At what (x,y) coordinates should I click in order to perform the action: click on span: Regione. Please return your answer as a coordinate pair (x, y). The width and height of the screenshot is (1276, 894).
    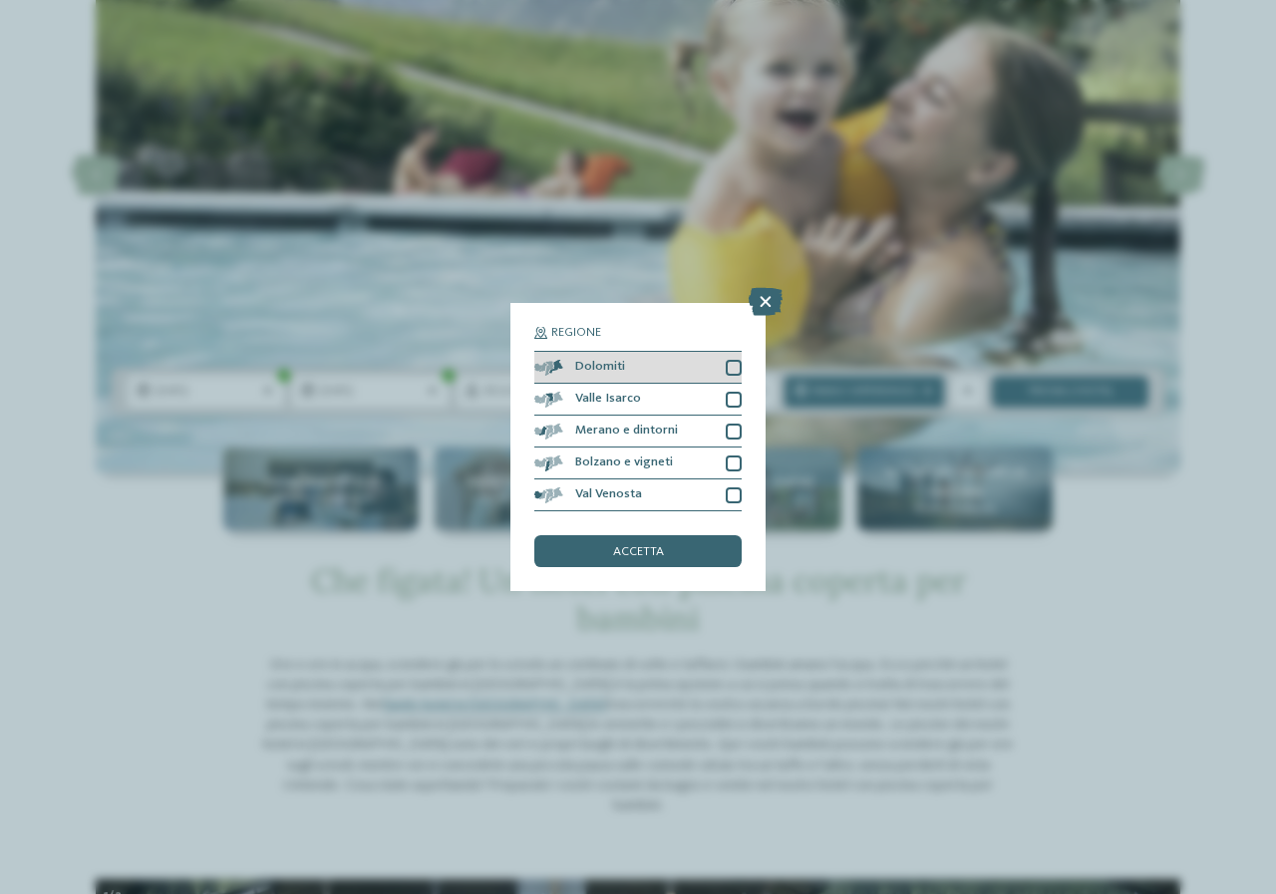
    Looking at the image, I should click on (576, 333).